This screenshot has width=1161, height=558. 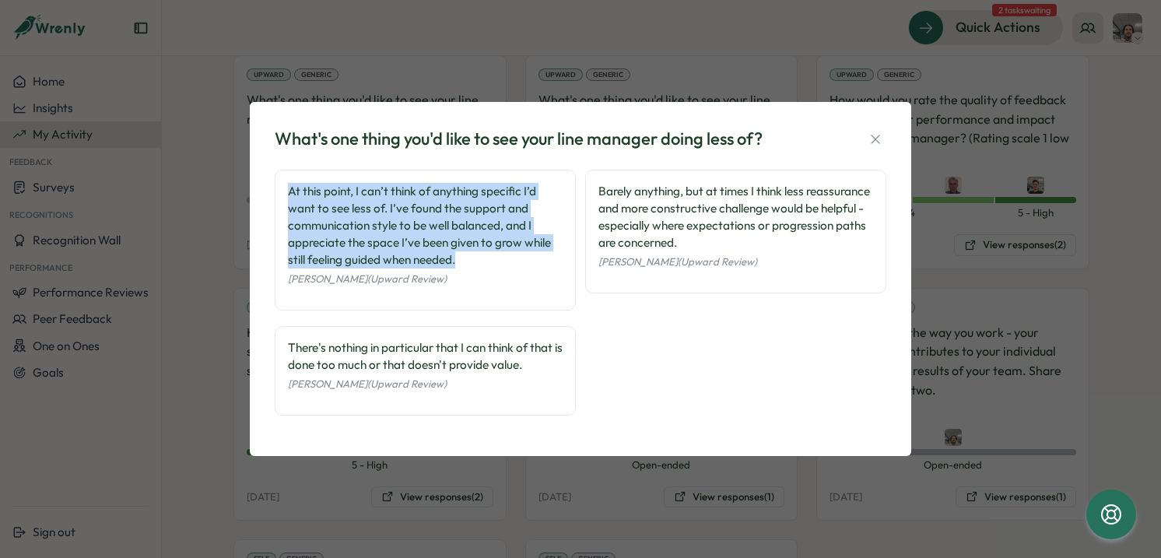 What do you see at coordinates (735, 217) in the screenshot?
I see `div: Barely anything, but at times I think less reassurance and more constructive challenge would be h...` at bounding box center [735, 217].